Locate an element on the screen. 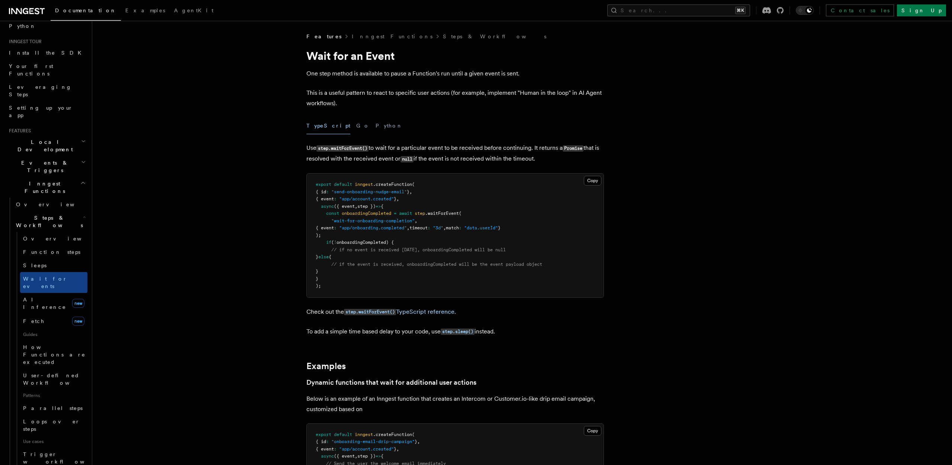 Image resolution: width=952 pixels, height=465 pixels. button: Steps & Workflows is located at coordinates (50, 222).